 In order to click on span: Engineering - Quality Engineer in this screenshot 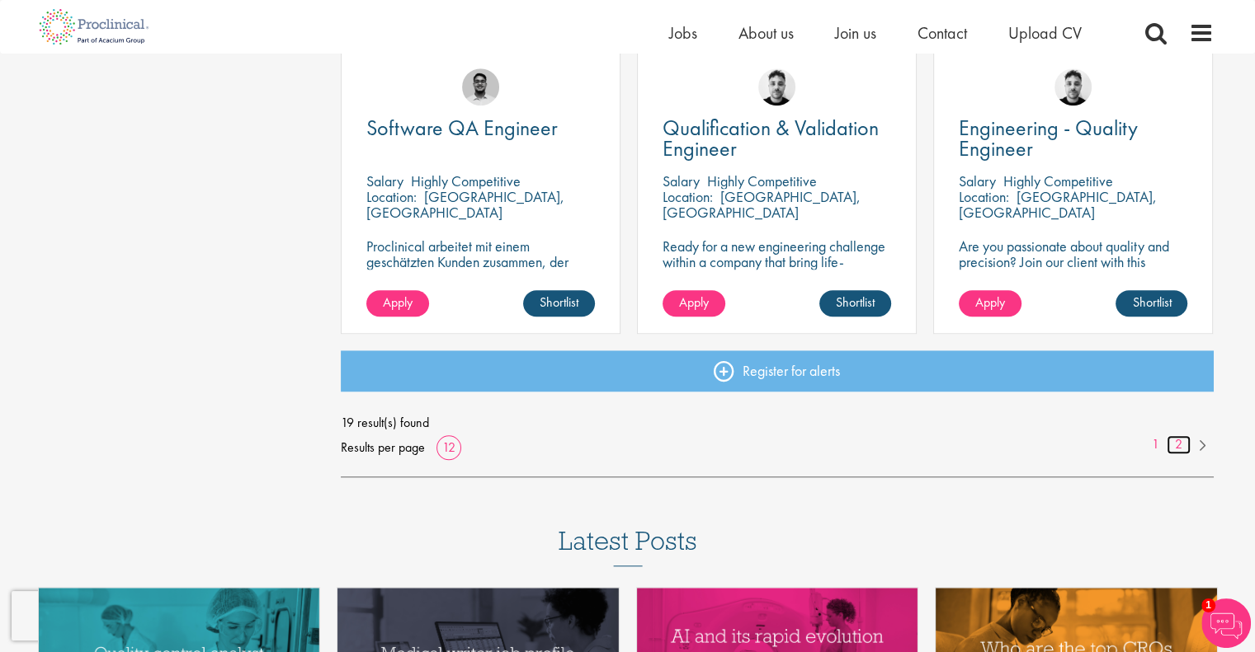, I will do `click(1048, 138)`.